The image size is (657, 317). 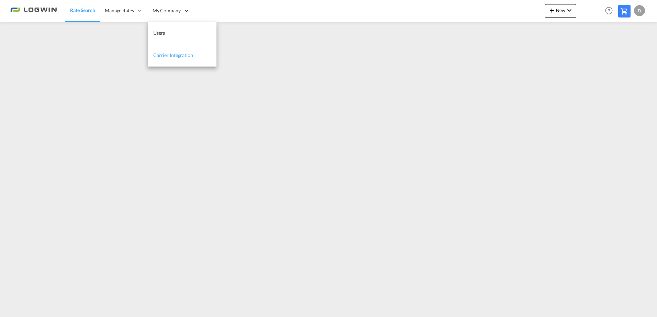 What do you see at coordinates (119, 11) in the screenshot?
I see `span: Manage Rates` at bounding box center [119, 11].